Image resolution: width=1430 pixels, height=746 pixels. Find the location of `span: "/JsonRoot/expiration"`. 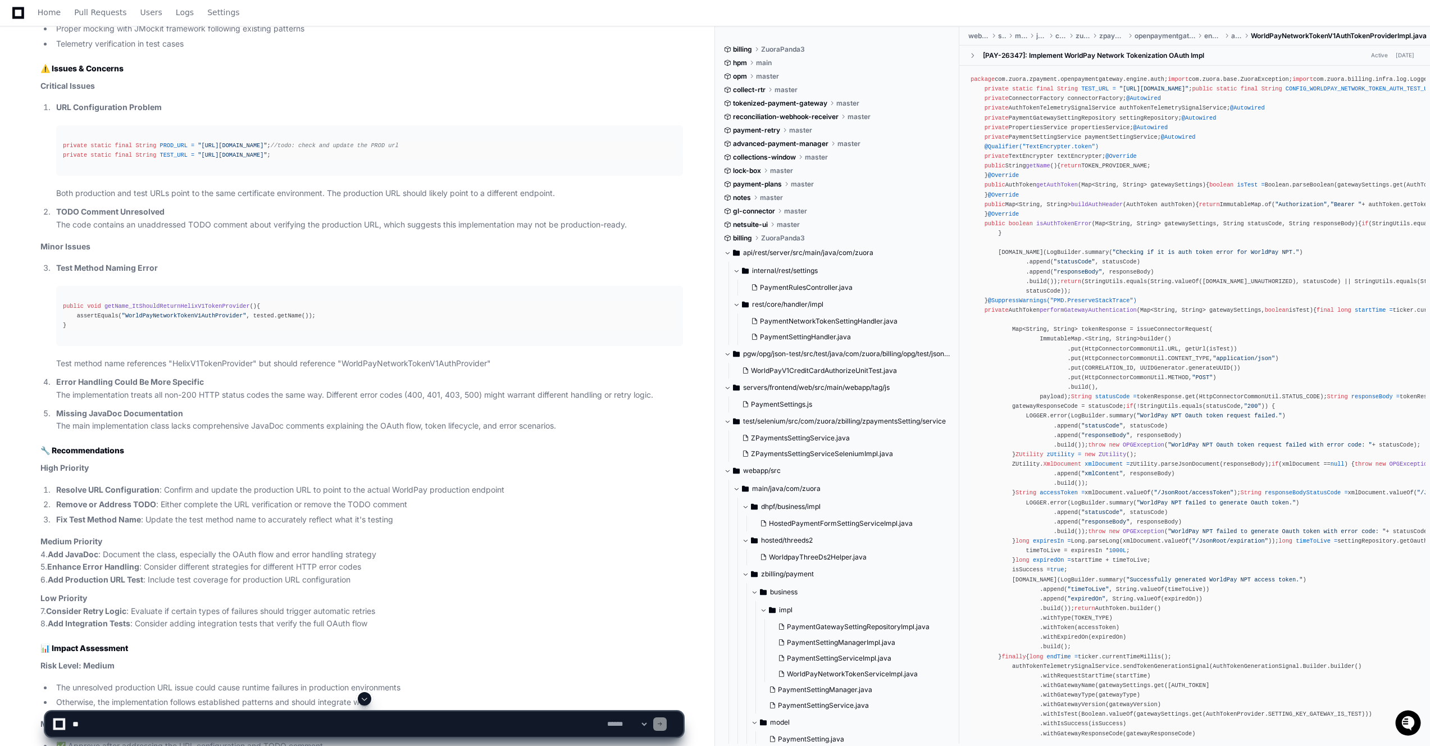

span: "/JsonRoot/expiration" is located at coordinates (1230, 541).